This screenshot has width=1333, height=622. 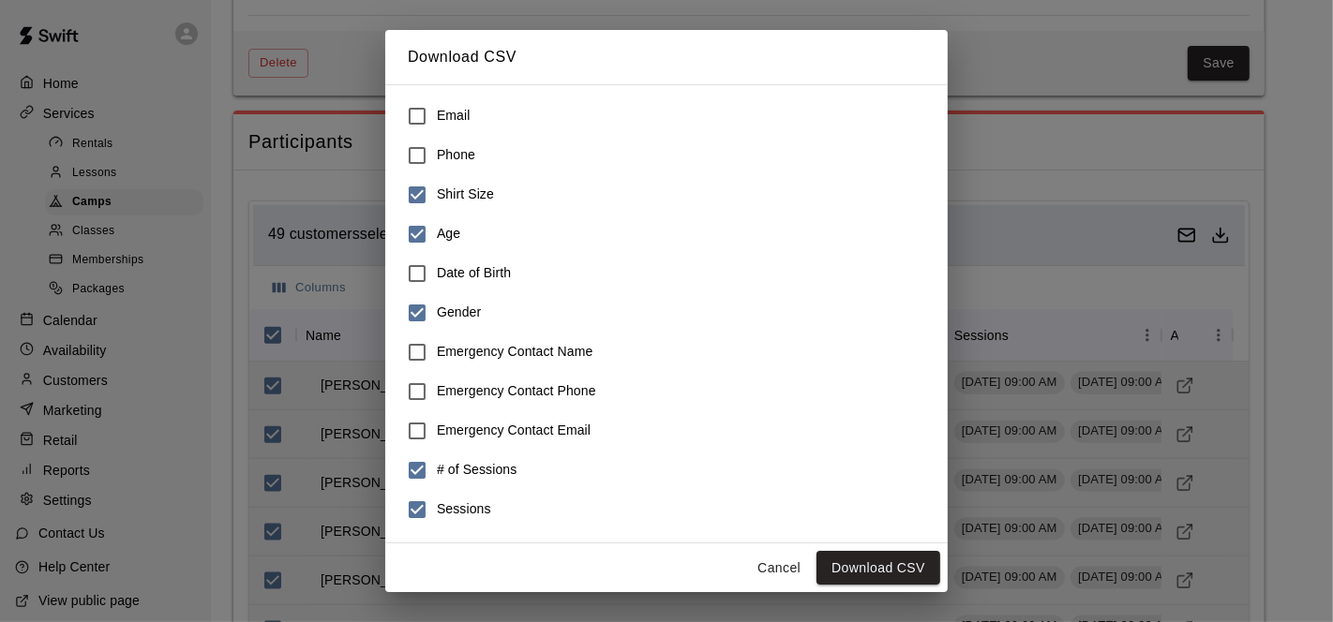 I want to click on button: Download CSV, so click(x=878, y=568).